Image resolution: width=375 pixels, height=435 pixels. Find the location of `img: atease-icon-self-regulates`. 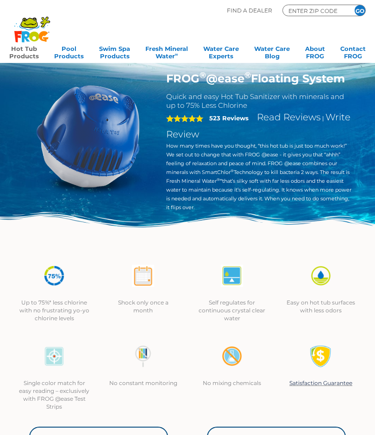

img: atease-icon-self-regulates is located at coordinates (232, 276).